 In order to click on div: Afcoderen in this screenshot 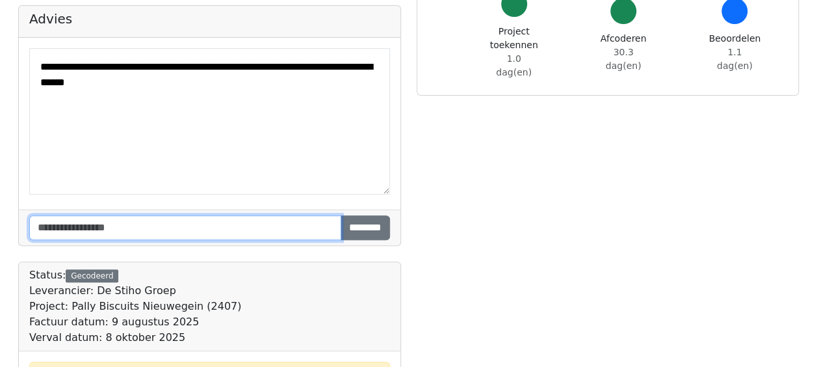, I will do `click(623, 52)`.